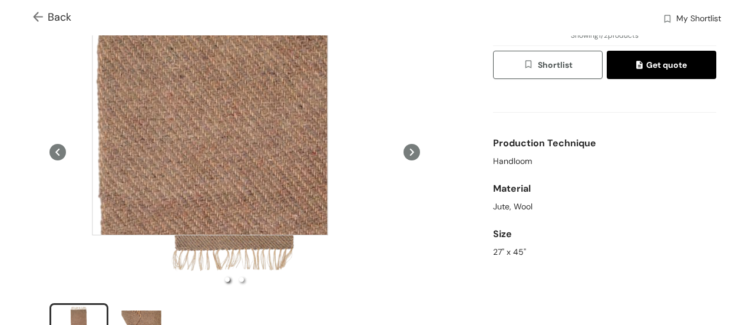 This screenshot has width=754, height=325. What do you see at coordinates (605, 206) in the screenshot?
I see `div: Jute, Wool` at bounding box center [605, 206].